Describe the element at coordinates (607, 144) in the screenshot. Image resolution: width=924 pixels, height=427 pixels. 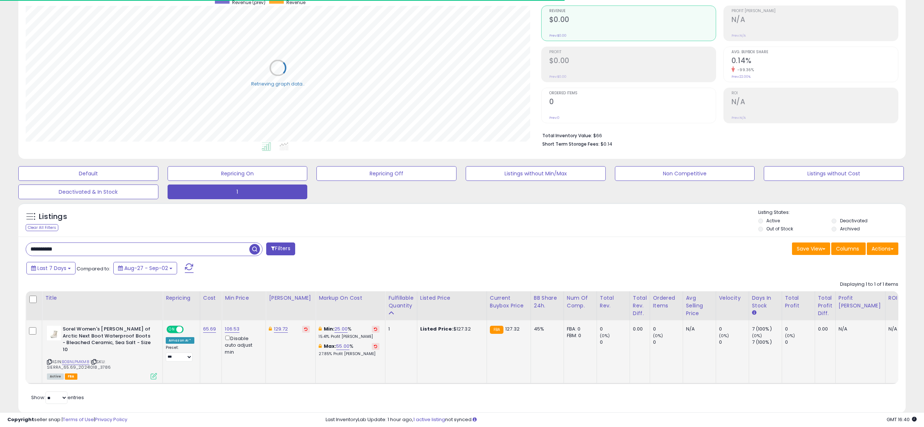
I see `span: $0.14` at that location.